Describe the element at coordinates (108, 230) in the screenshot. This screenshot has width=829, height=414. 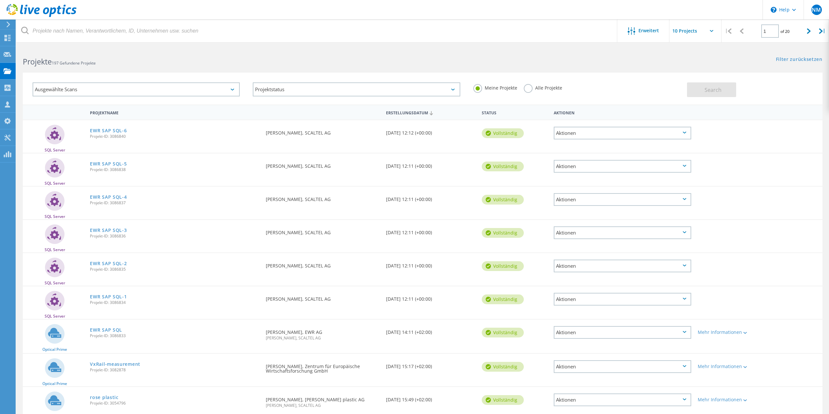
I see `a: EWR SAP SQL-3` at that location.